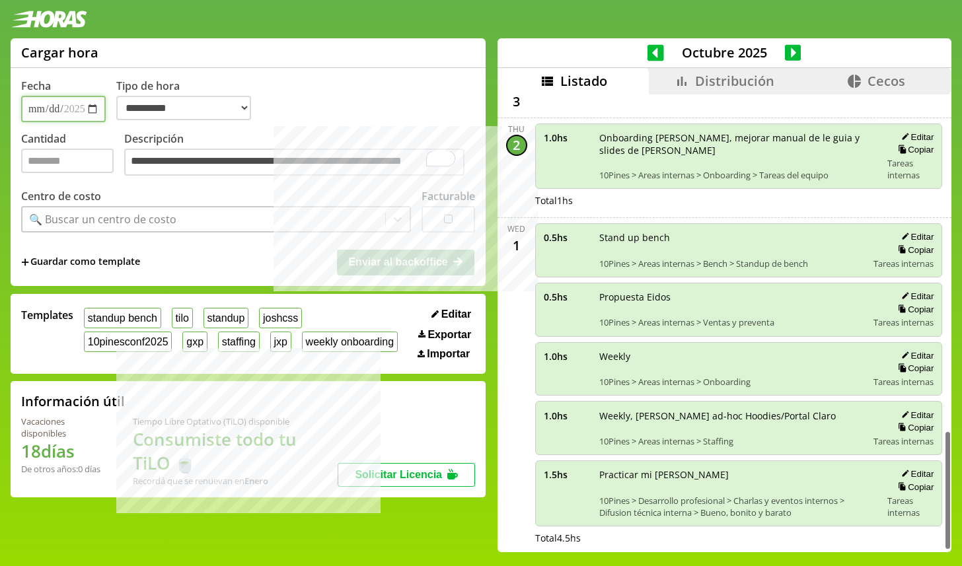 This screenshot has height=566, width=962. I want to click on span: Cecos, so click(886, 81).